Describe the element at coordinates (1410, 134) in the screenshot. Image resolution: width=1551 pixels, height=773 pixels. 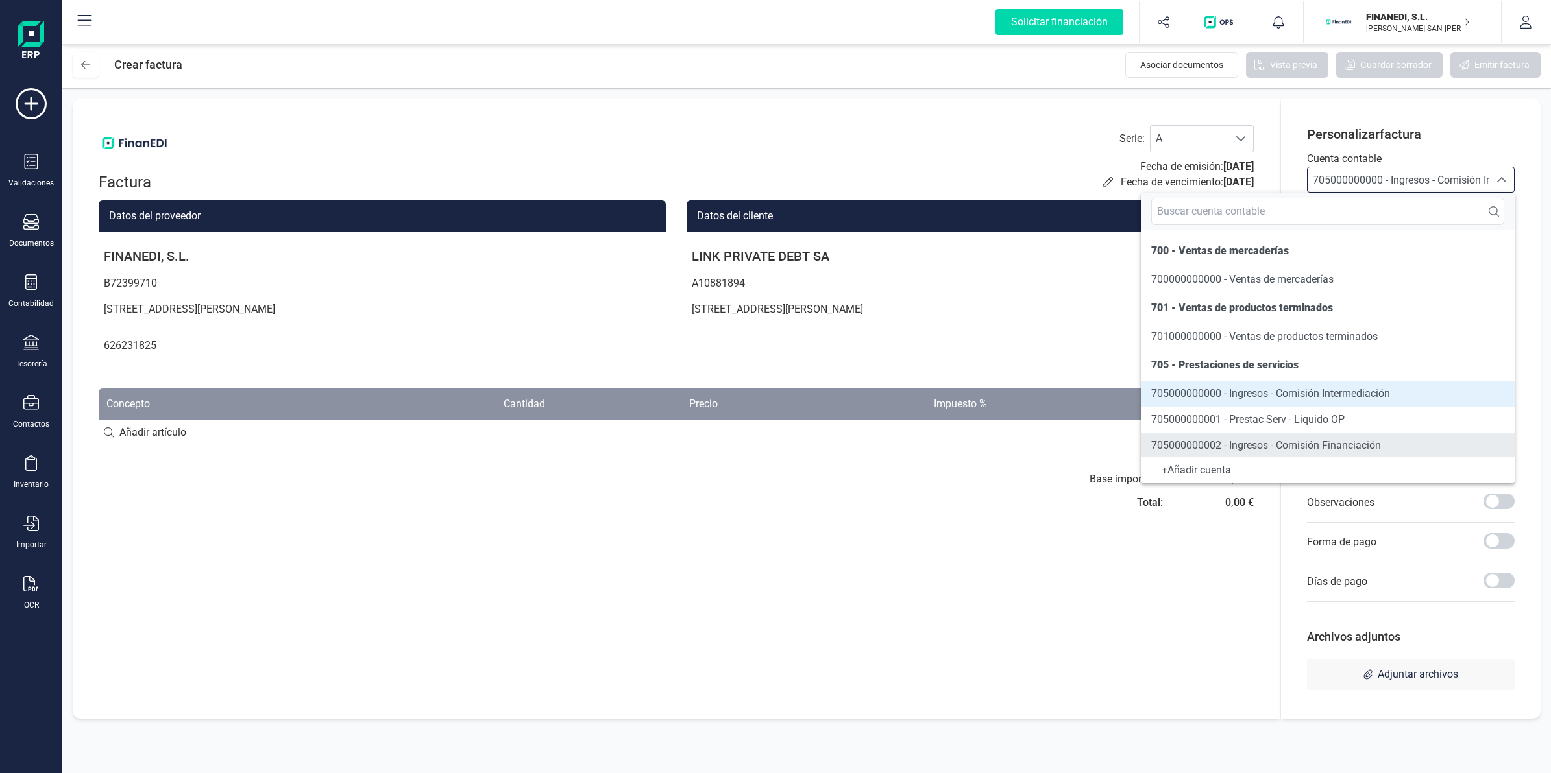
I see `p: Personalizar factura` at that location.